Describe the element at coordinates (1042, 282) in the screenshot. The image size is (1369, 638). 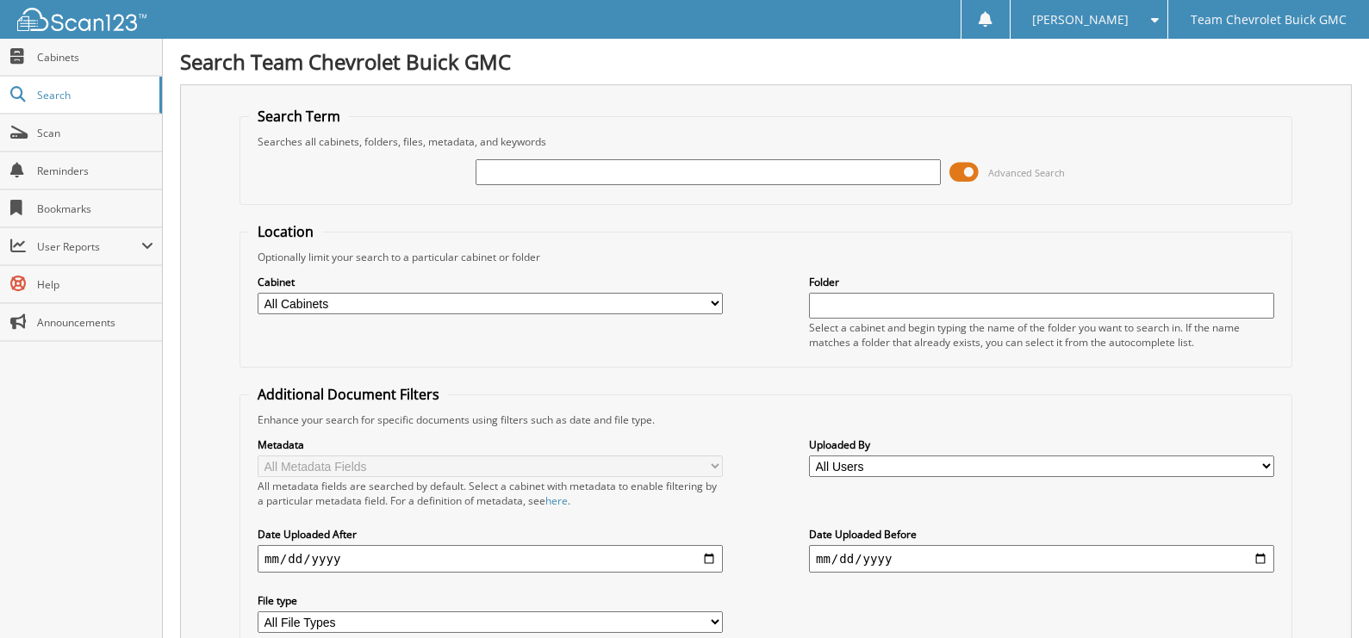
I see `label: Folder` at that location.